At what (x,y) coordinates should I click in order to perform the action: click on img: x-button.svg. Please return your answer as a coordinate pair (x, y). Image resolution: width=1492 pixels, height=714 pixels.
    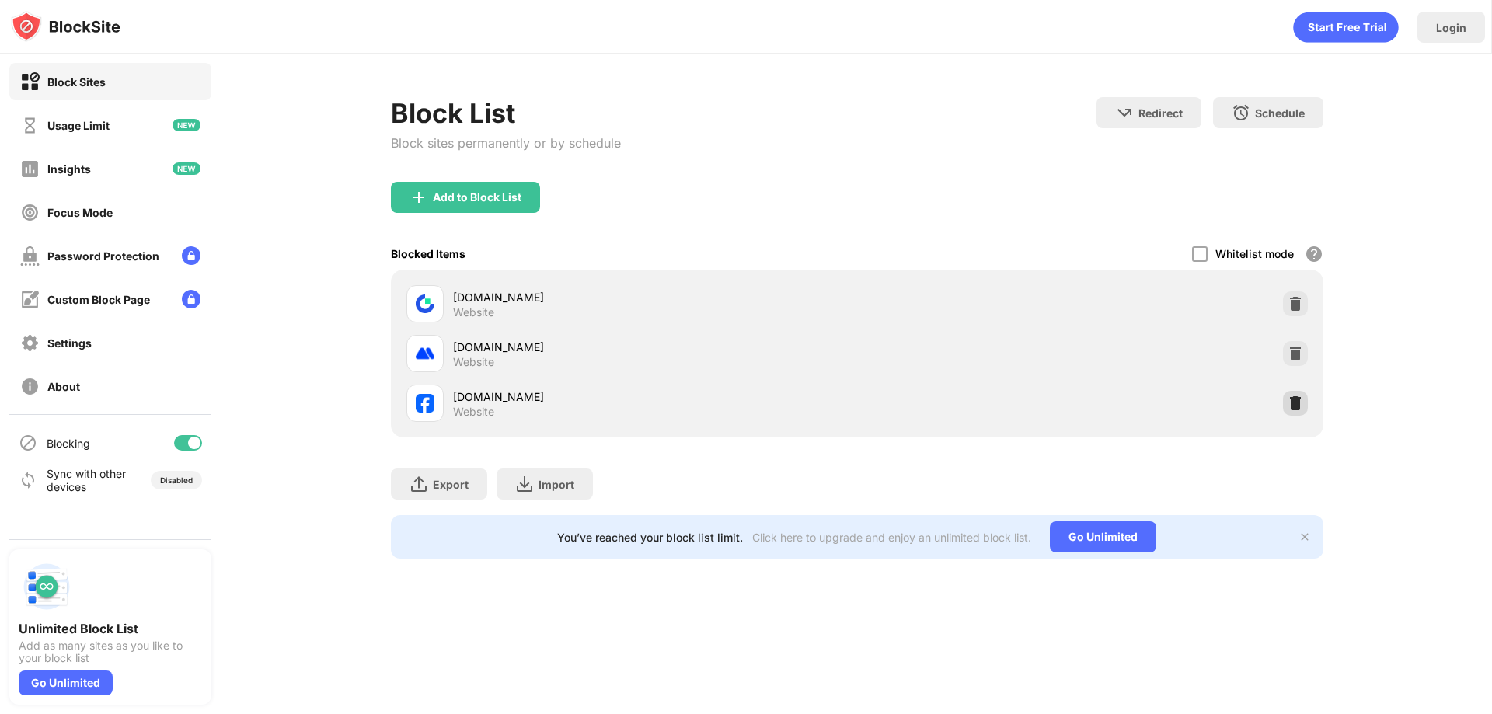
    Looking at the image, I should click on (1304, 537).